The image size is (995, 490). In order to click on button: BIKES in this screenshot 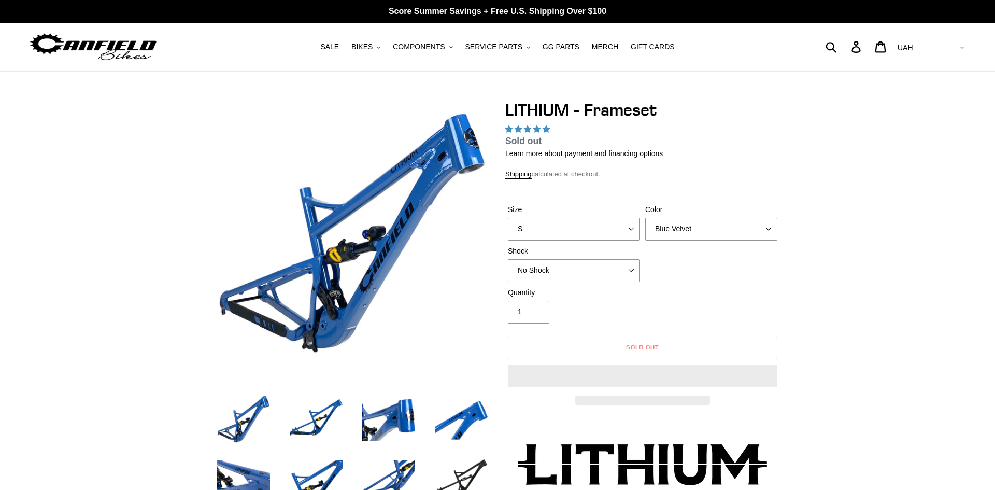, I will do `click(366, 47)`.